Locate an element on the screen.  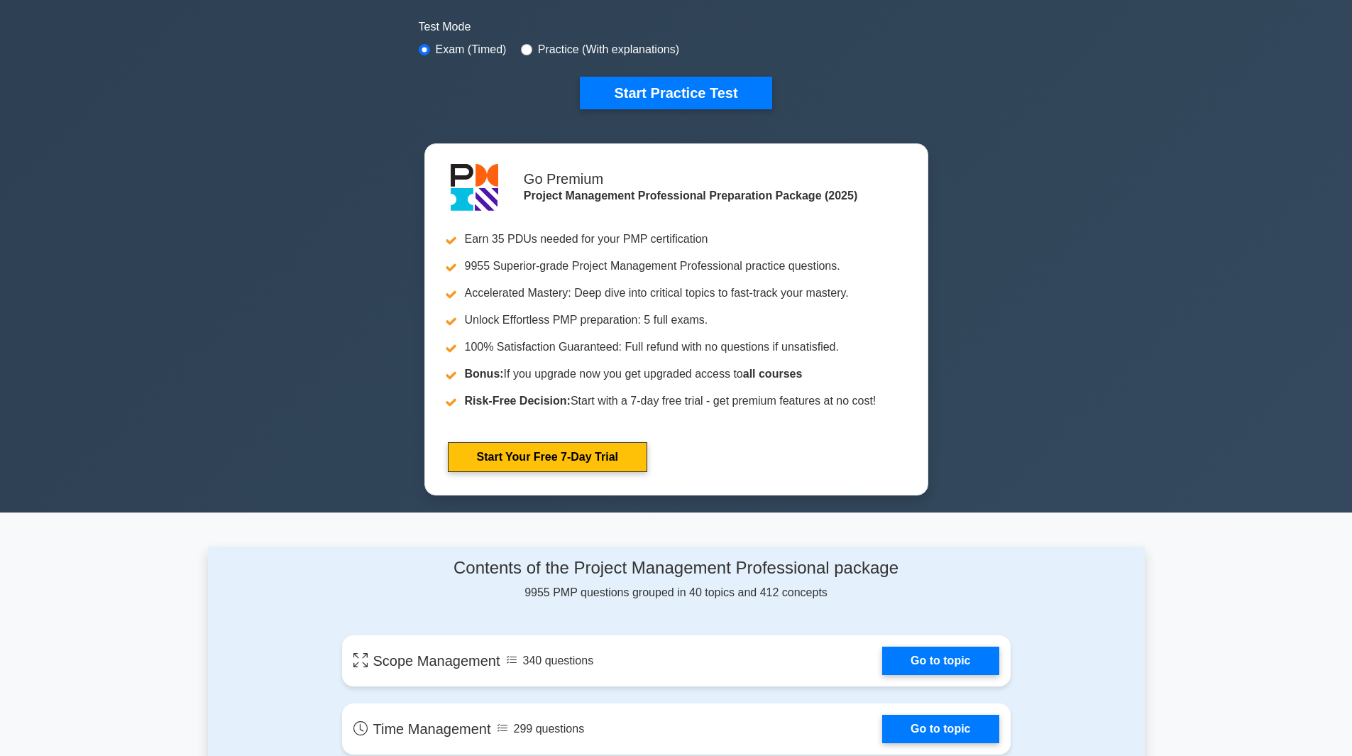
button: Start Practice Test is located at coordinates (676, 93).